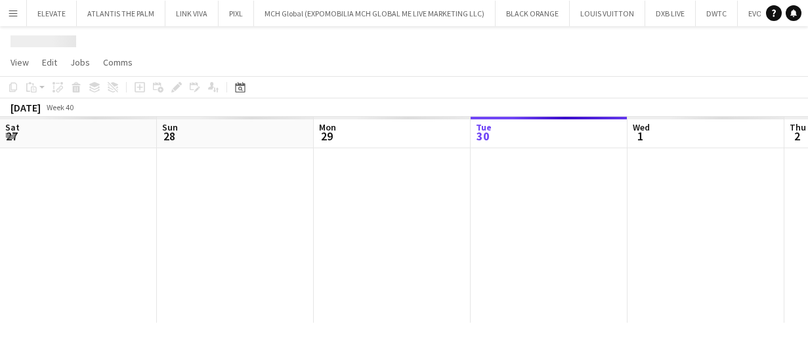  What do you see at coordinates (640, 136) in the screenshot?
I see `span: 1` at bounding box center [640, 136].